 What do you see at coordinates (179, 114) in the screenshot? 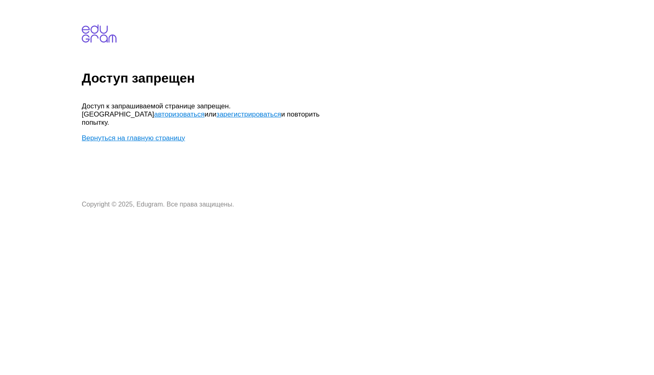
I see `a: авторизоваться` at bounding box center [179, 114].